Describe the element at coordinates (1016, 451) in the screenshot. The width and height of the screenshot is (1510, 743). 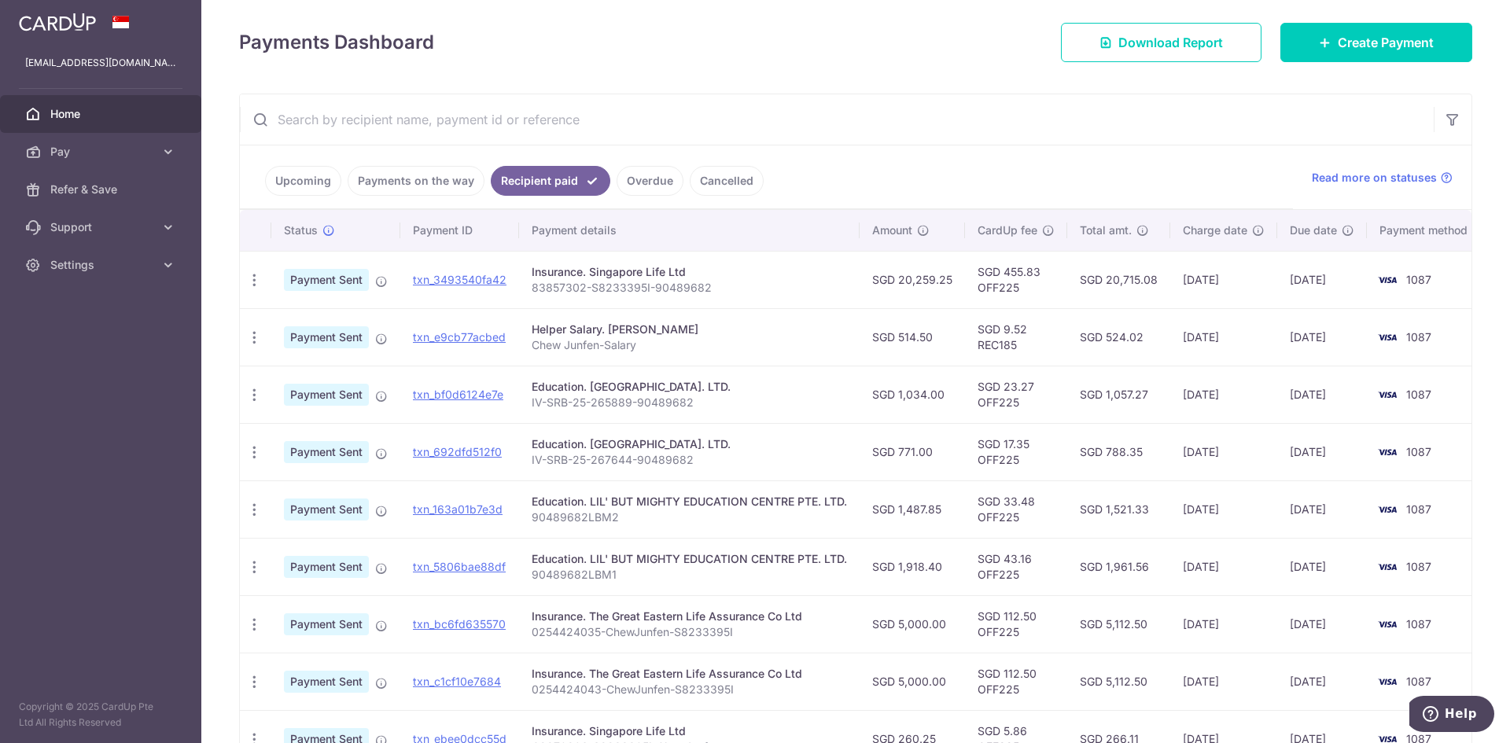
I see `td: SGD 17.35 OFF225` at that location.